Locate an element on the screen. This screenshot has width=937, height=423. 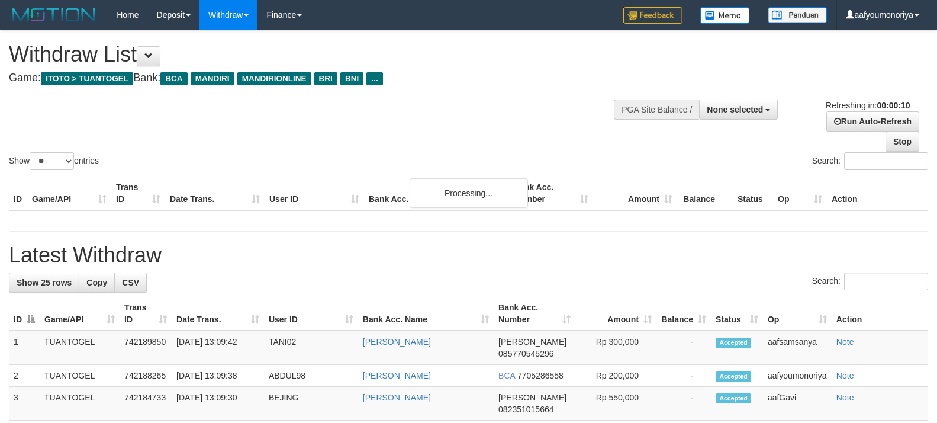
span: Refreshing in: is located at coordinates (868, 105).